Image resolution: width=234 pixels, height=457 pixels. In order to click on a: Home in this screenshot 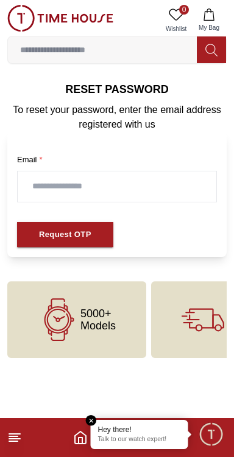, I will do `click(80, 438)`.